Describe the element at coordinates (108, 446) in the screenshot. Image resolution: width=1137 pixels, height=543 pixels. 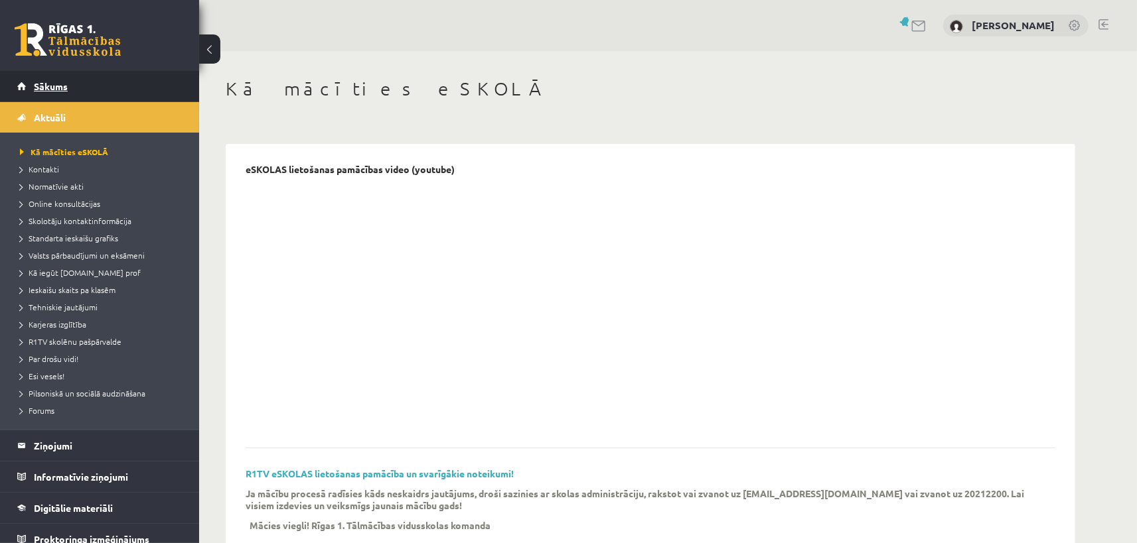
I see `legend: Ziņojumi` at that location.